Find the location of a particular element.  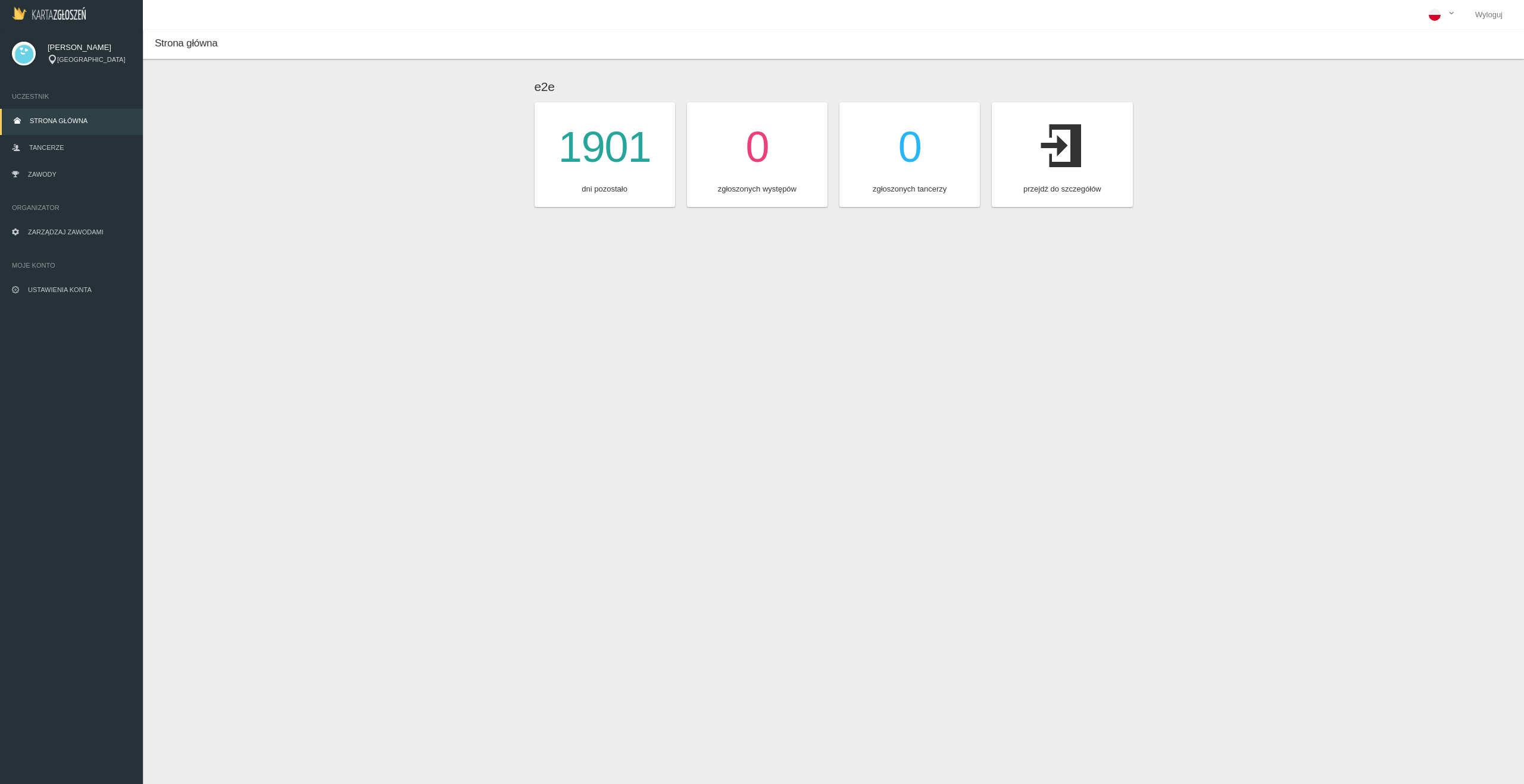

span: zgłoszonych tancerzy is located at coordinates (910, 189).